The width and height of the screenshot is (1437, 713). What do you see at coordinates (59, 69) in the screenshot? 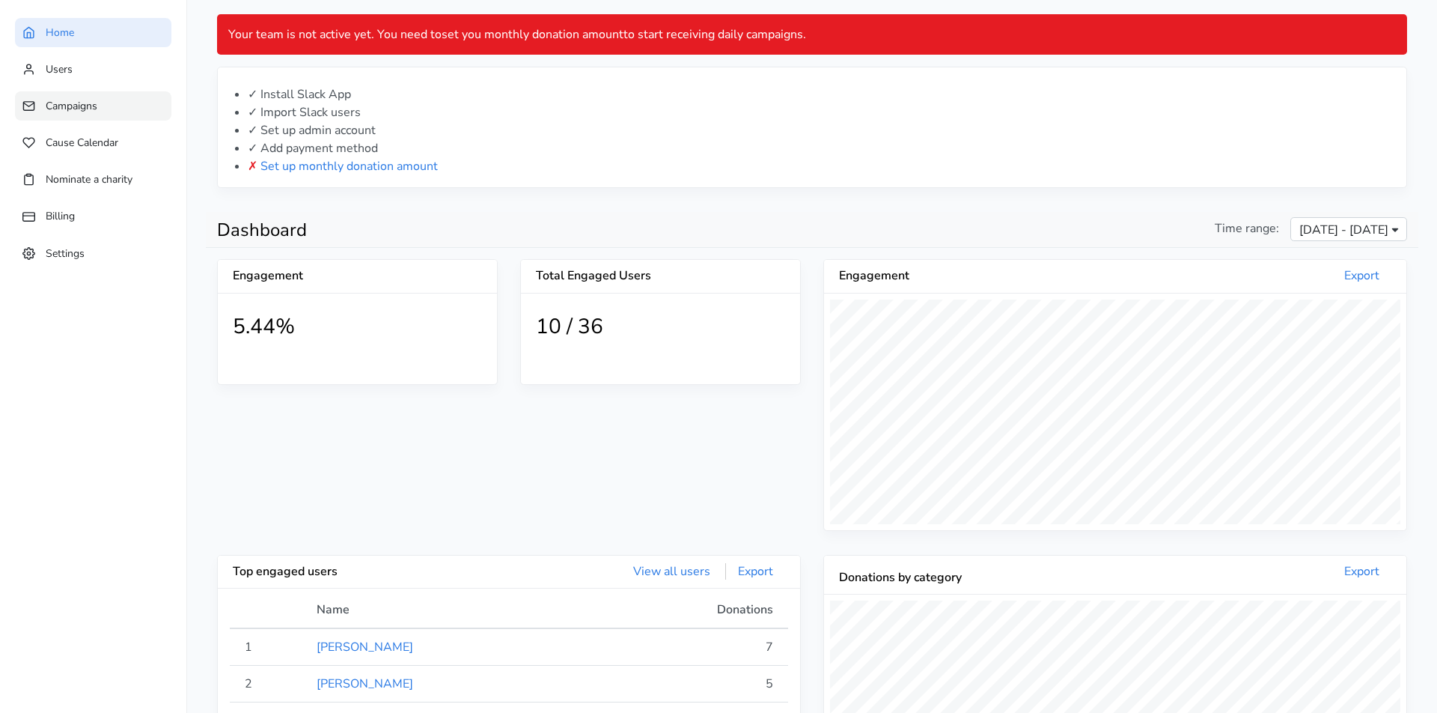
I see `span: Users` at bounding box center [59, 69].